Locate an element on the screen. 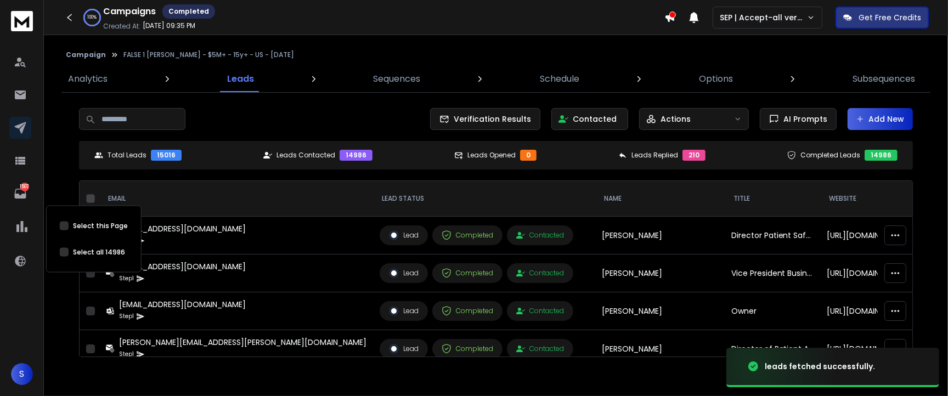 This screenshot has height=396, width=948. label: Select all 14986 is located at coordinates (99, 252).